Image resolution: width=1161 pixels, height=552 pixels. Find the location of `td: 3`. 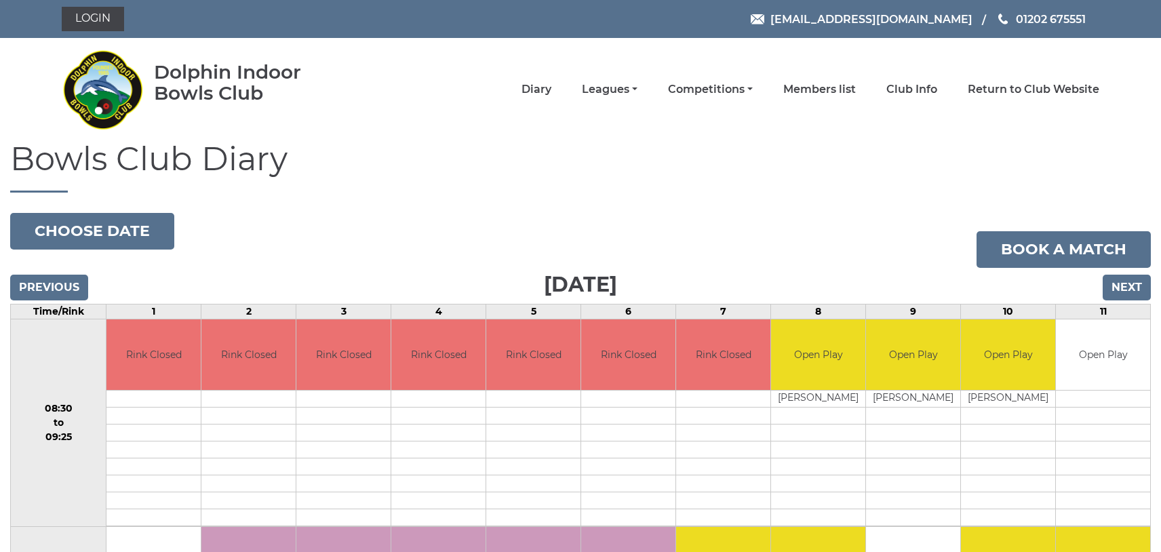

td: 3 is located at coordinates (344, 311).